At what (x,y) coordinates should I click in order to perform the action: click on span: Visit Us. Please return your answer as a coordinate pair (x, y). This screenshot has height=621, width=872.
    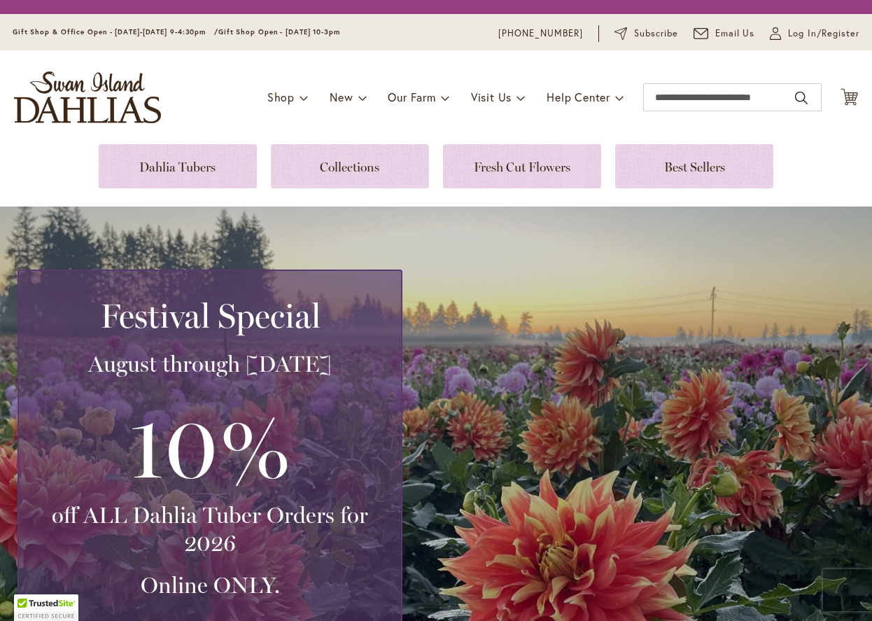
    Looking at the image, I should click on (491, 97).